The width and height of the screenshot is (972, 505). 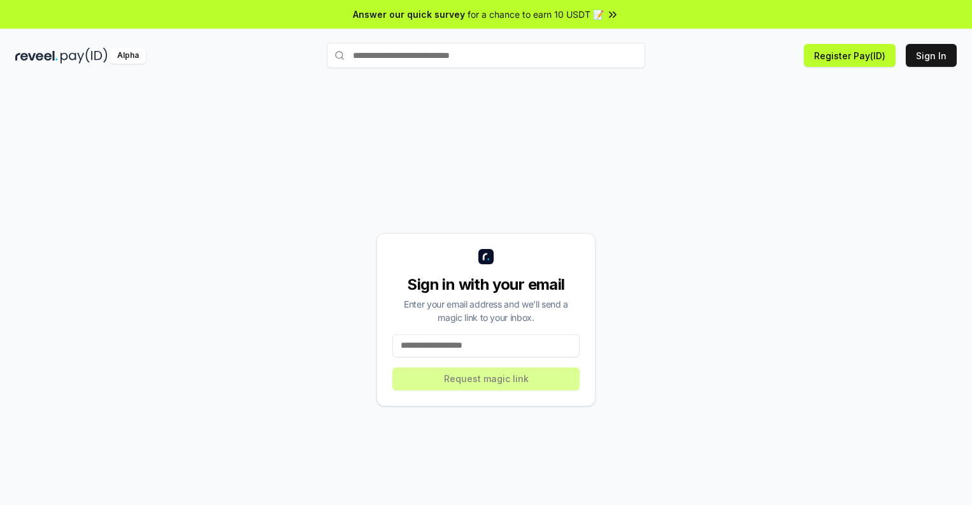 I want to click on span: Answer our quick survey, so click(x=409, y=14).